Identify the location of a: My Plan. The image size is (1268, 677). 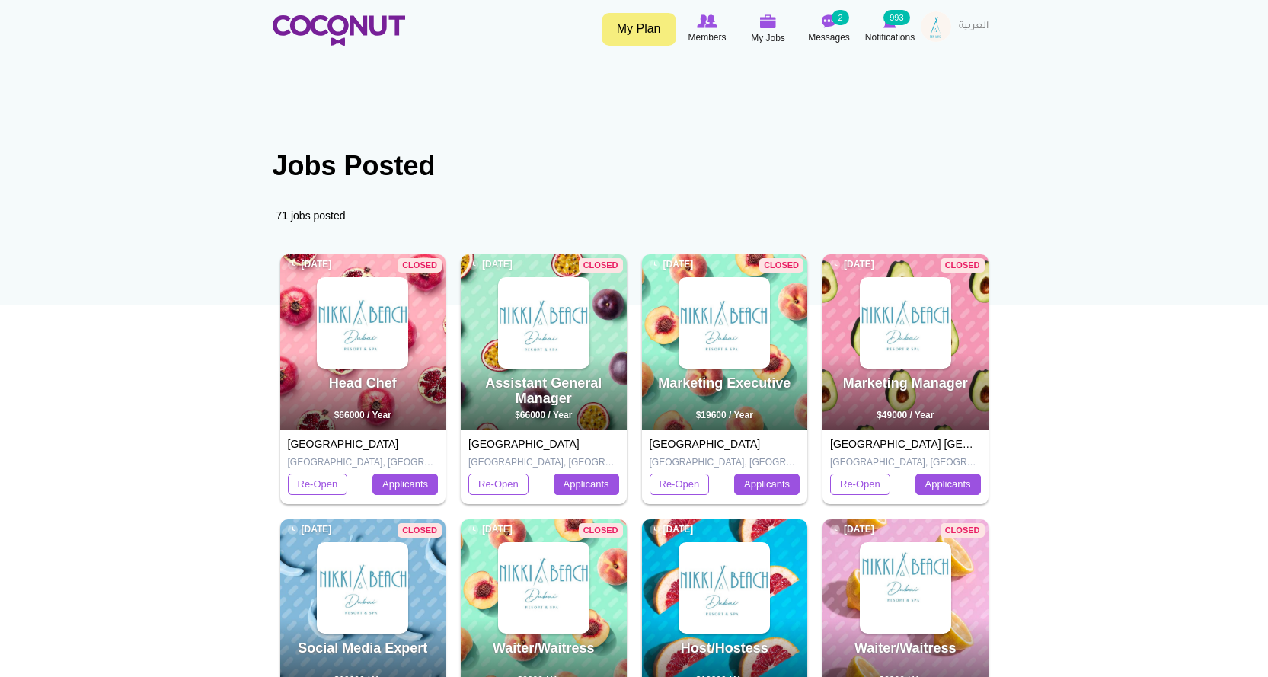
(639, 29).